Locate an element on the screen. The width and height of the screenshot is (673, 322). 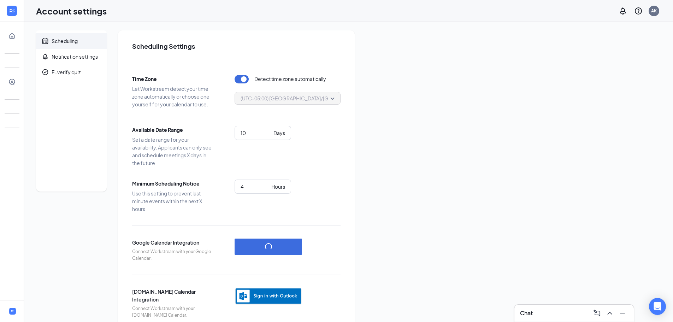
span: Use this setting to prevent last minute events within the next X hours. is located at coordinates (173, 201).